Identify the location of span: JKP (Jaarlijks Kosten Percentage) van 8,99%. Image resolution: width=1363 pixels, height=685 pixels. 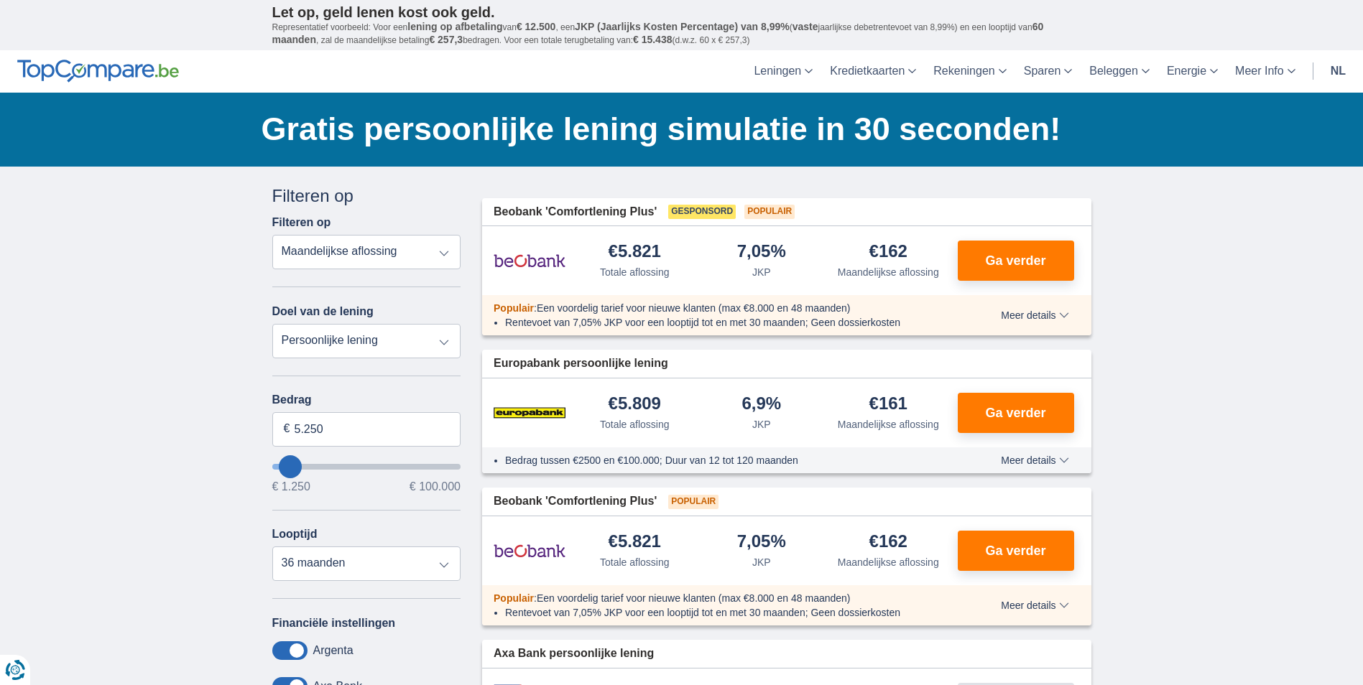
(682, 27).